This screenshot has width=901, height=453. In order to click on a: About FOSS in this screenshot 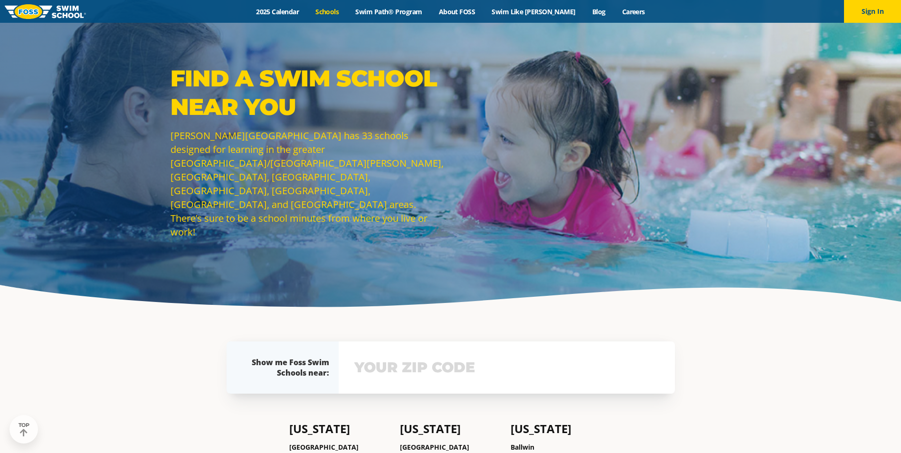, I will do `click(457, 11)`.